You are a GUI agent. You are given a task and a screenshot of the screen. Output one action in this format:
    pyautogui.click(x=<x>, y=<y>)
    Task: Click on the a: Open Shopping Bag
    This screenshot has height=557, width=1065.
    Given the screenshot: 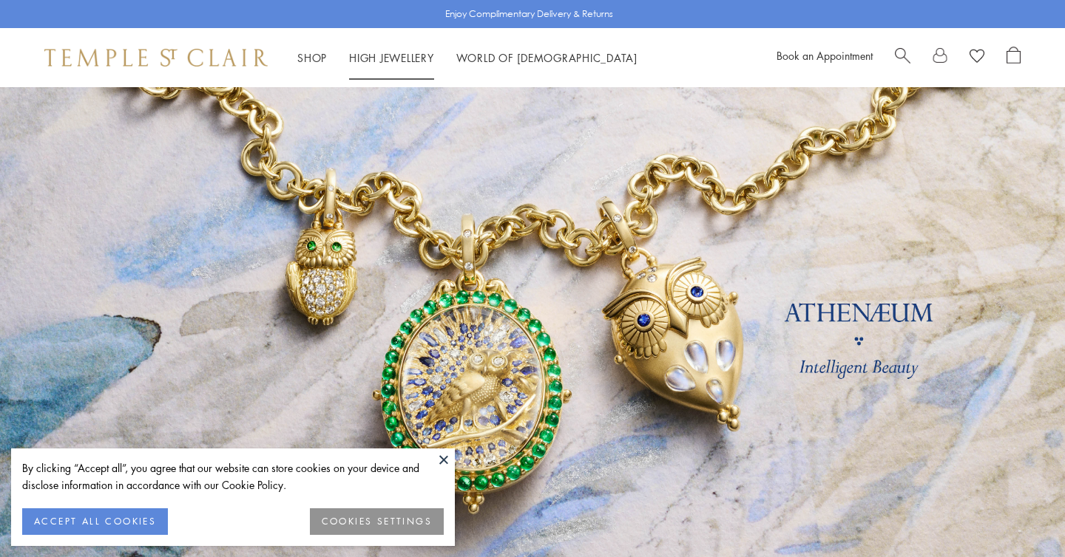 What is the action you would take?
    pyautogui.click(x=1013, y=58)
    